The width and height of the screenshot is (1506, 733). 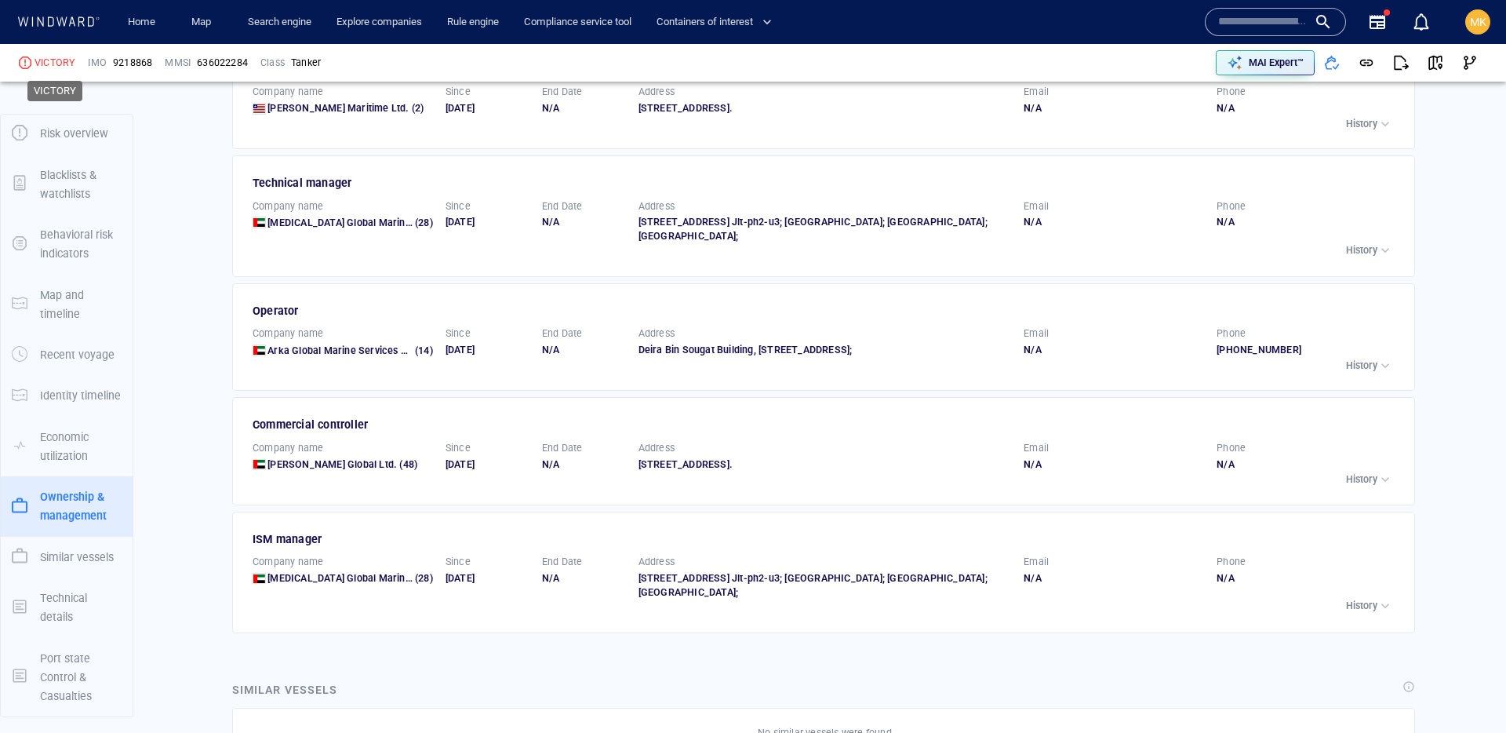 I want to click on a: Blacklists & watchlists, so click(x=67, y=183).